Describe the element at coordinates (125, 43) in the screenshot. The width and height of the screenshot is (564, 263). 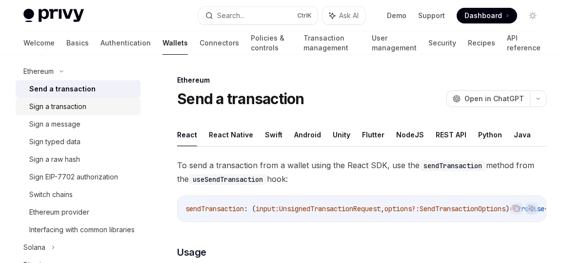
I see `a: Authentication` at that location.